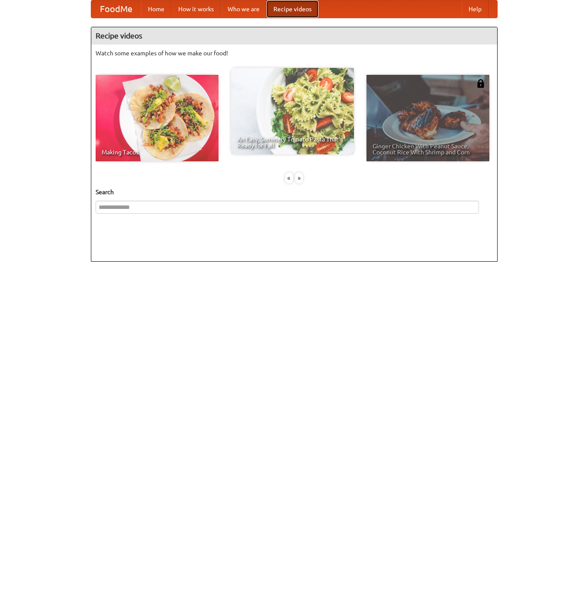  What do you see at coordinates (292, 142) in the screenshot?
I see `span: An Easy, Summery Tomato Pasta That's Ready for Fall` at bounding box center [292, 142].